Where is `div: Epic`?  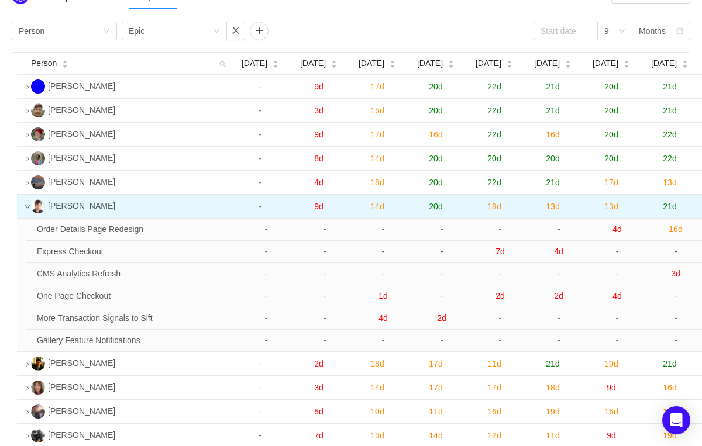
div: Epic is located at coordinates (136, 31).